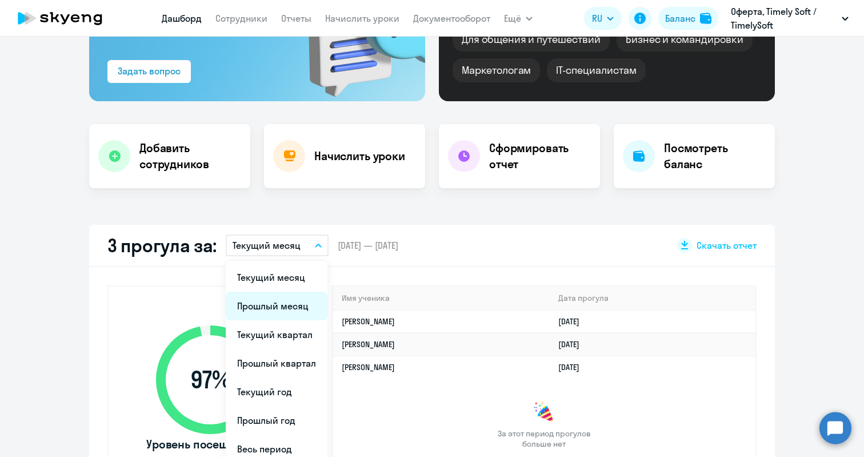  I want to click on img: balance, so click(706, 18).